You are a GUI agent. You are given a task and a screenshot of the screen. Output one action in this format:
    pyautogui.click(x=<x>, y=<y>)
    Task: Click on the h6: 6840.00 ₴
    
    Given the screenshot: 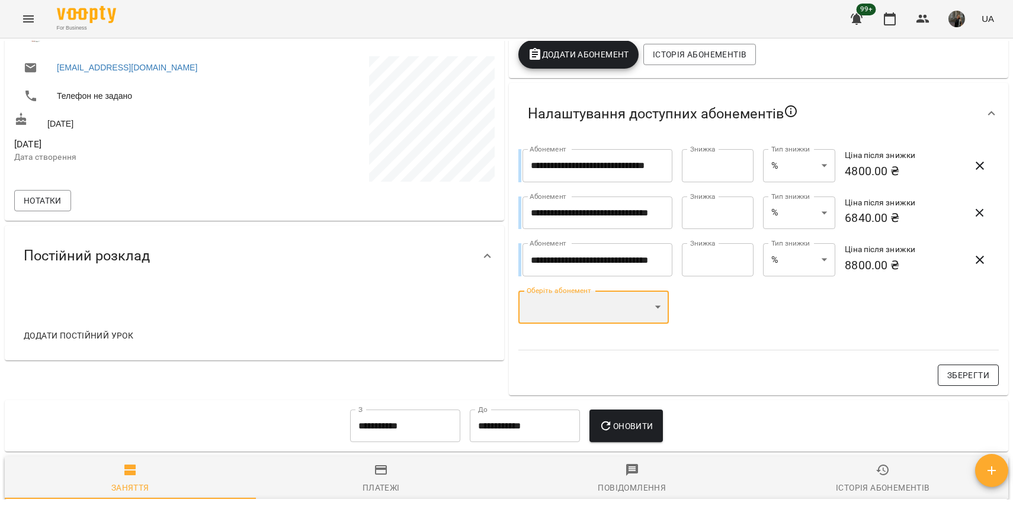 What is the action you would take?
    pyautogui.click(x=901, y=218)
    